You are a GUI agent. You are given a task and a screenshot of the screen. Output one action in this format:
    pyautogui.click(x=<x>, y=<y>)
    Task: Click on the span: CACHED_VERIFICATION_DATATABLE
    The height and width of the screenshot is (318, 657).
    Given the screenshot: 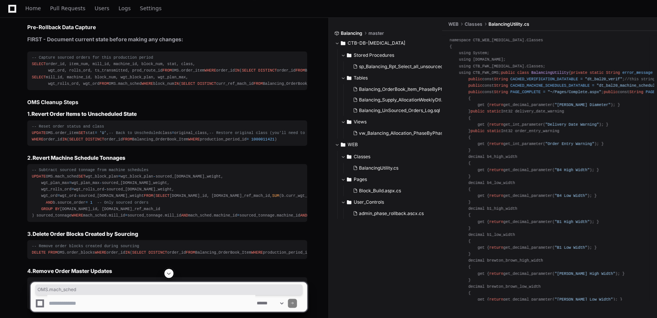 What is the action you would take?
    pyautogui.click(x=544, y=79)
    